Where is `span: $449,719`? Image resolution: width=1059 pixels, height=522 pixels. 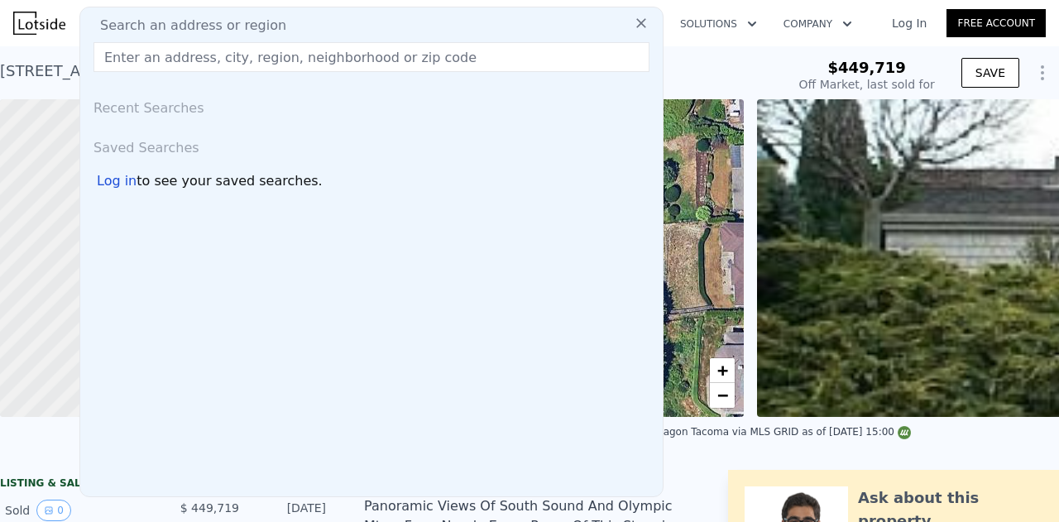
span: $449,719 is located at coordinates (866, 67).